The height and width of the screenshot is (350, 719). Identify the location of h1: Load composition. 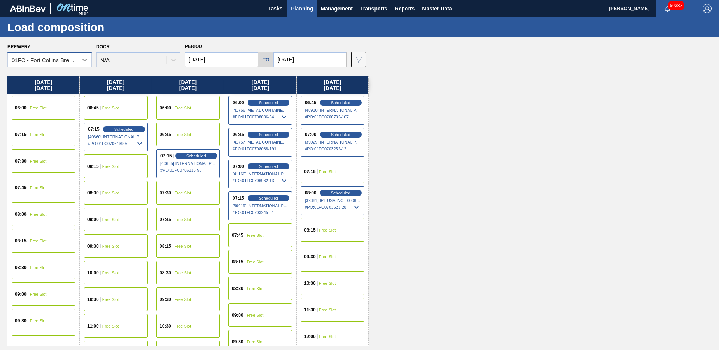
(74, 27).